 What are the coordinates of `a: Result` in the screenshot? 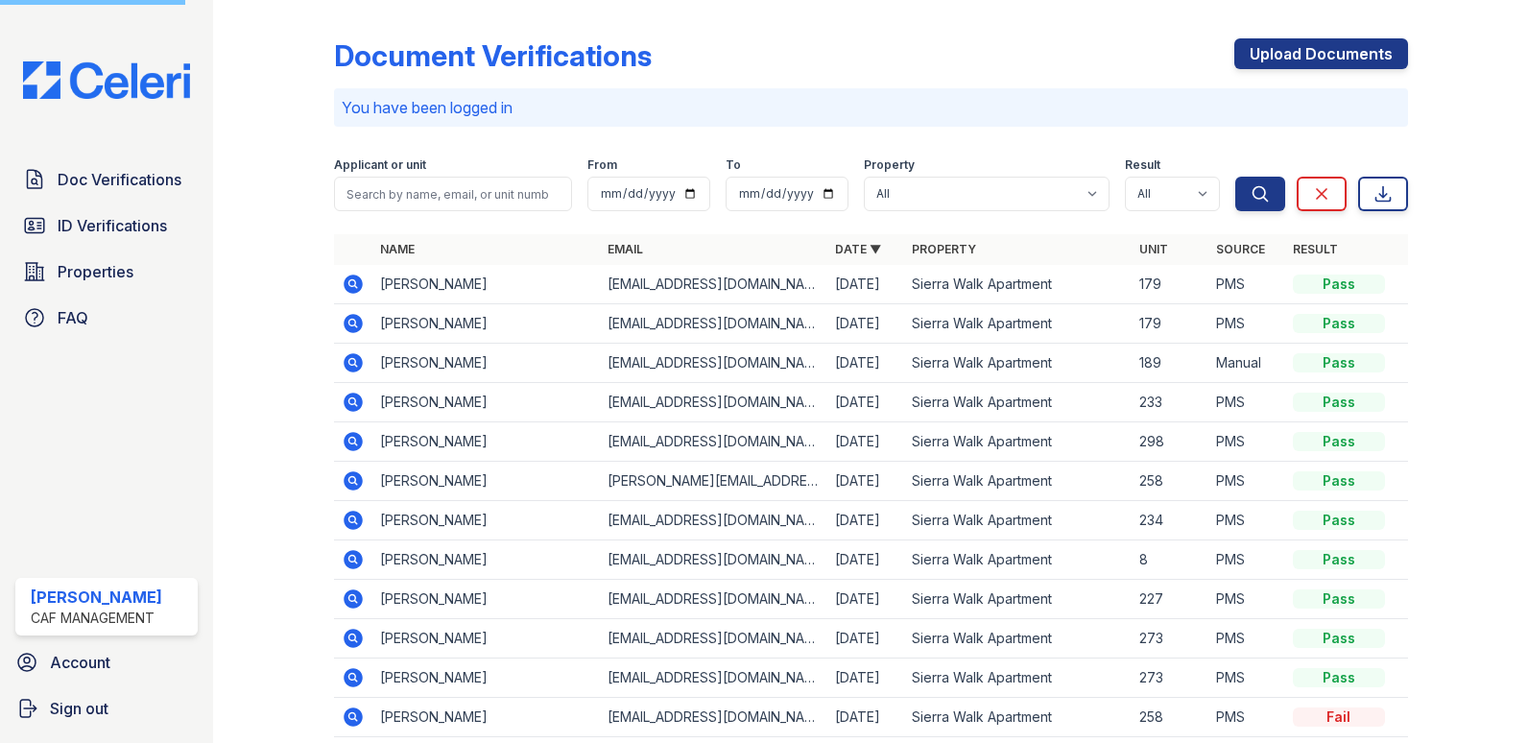 It's located at (1315, 249).